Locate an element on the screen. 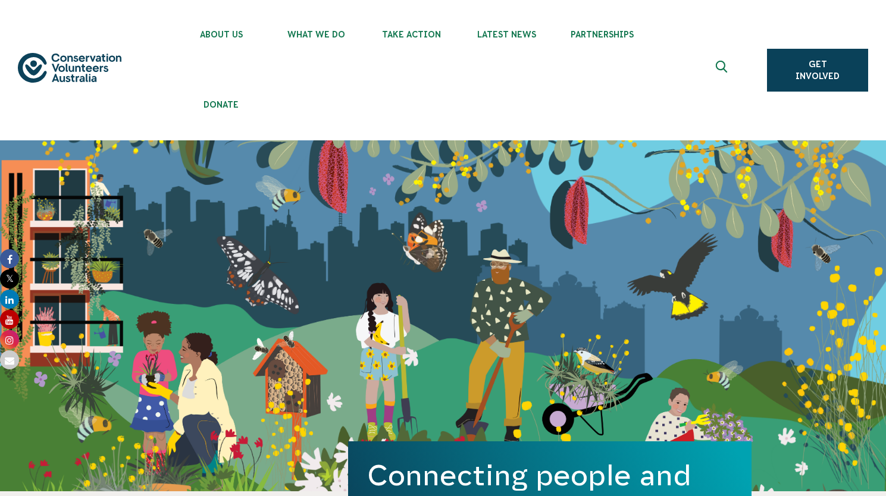 The width and height of the screenshot is (886, 496). span: Latest News is located at coordinates (507, 35).